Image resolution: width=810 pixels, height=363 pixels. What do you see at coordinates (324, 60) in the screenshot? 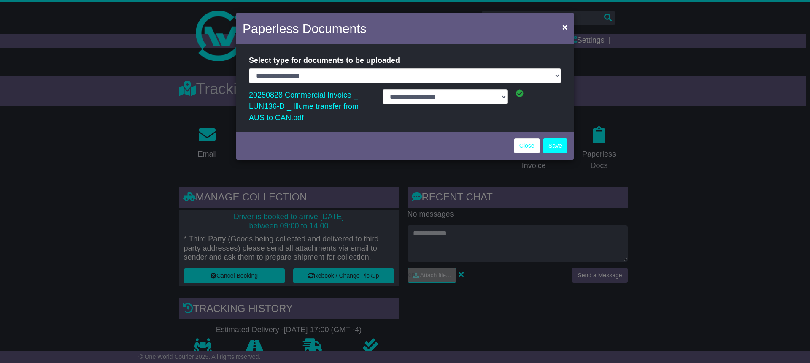
I see `label: Select type for documents to be uploaded` at bounding box center [324, 60].